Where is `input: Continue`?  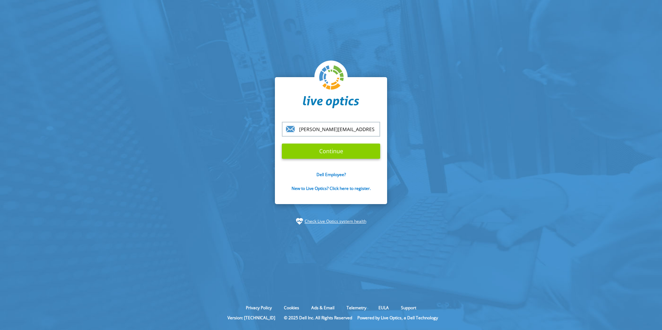 input: Continue is located at coordinates (331, 151).